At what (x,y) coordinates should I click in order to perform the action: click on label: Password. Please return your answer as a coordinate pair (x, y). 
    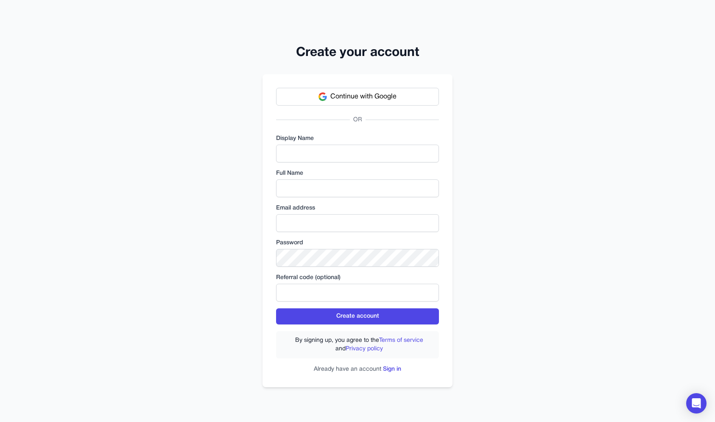
    Looking at the image, I should click on (358, 243).